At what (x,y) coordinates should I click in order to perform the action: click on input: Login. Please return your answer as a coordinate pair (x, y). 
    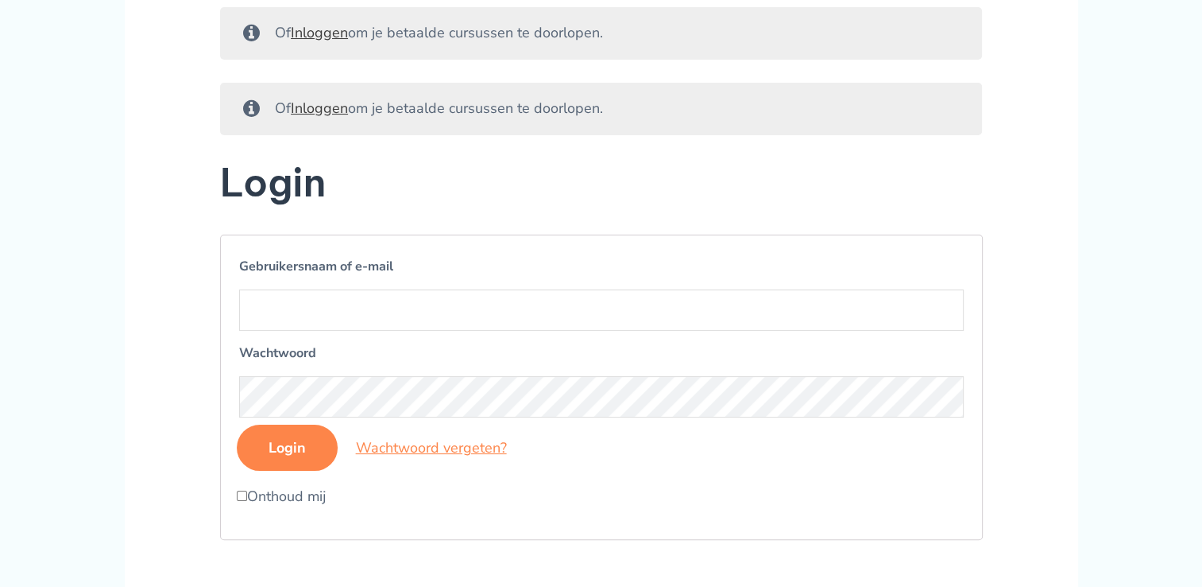
    Looking at the image, I should click on (287, 447).